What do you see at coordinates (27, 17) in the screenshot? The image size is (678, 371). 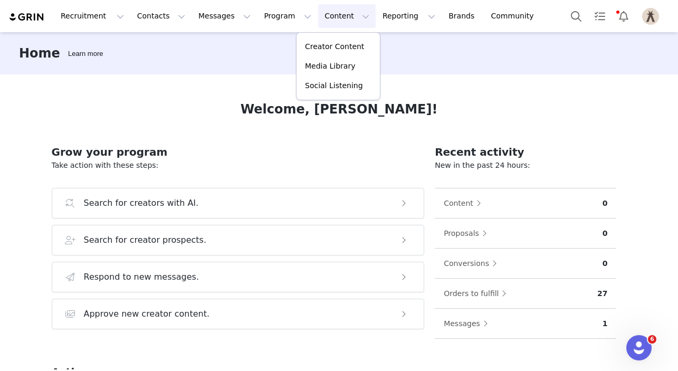 I see `img: grin logo` at bounding box center [27, 17].